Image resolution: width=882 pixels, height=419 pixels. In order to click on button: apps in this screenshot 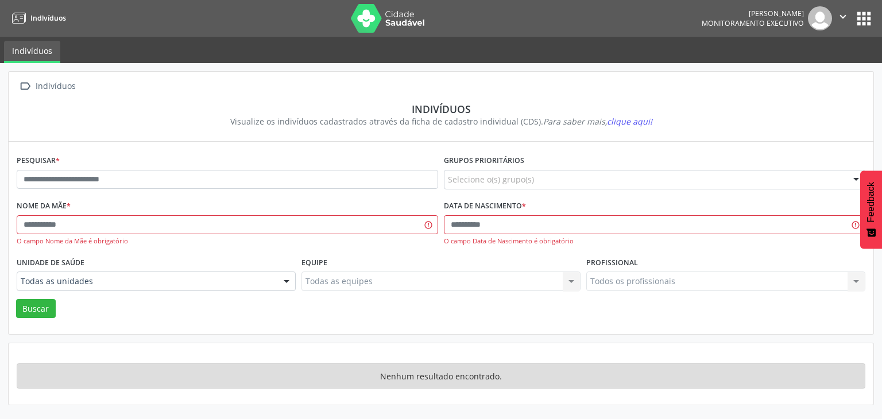, I will do `click(864, 18)`.